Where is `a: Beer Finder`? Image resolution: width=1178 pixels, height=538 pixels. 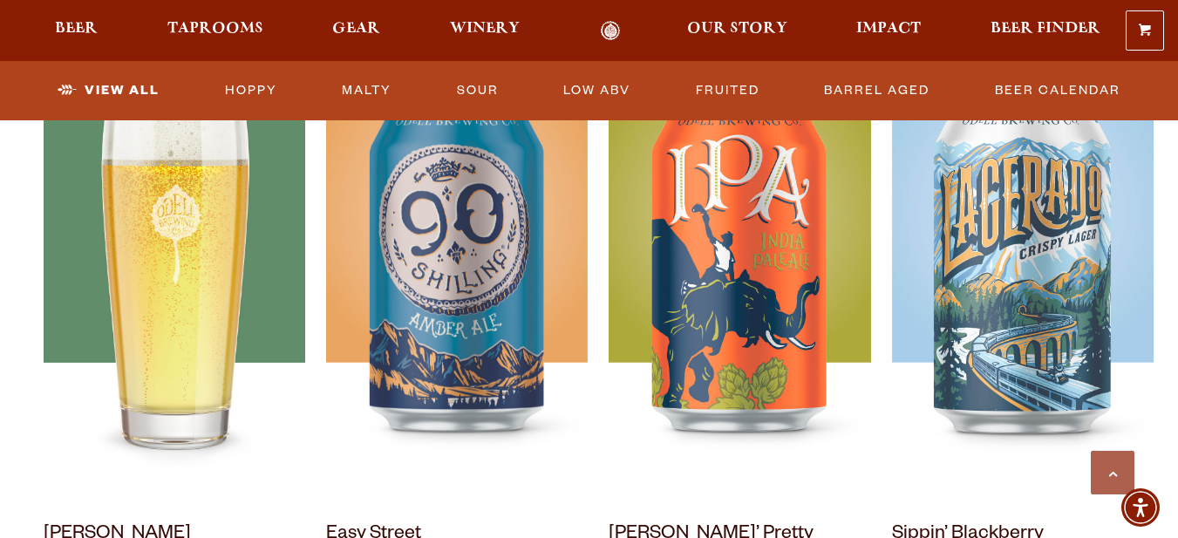 a: Beer Finder is located at coordinates (1046, 31).